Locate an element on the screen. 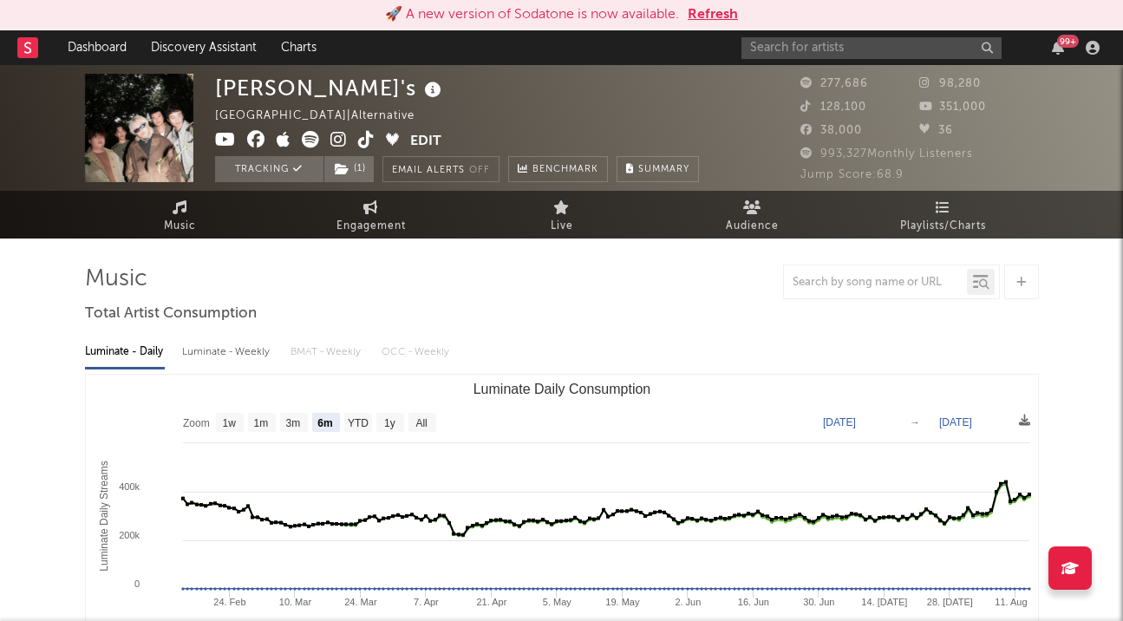 Image resolution: width=1123 pixels, height=621 pixels. input: Search for artists is located at coordinates (871, 48).